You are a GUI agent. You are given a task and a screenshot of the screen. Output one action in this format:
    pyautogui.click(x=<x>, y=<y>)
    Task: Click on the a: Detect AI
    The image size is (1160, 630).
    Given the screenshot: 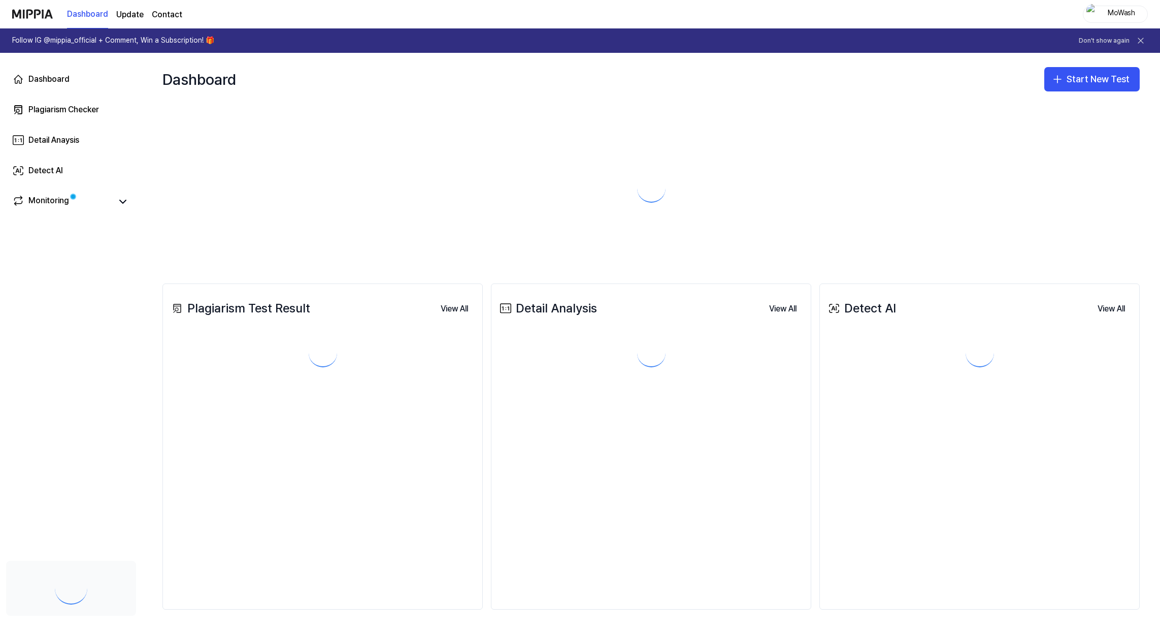 What is the action you would take?
    pyautogui.click(x=71, y=171)
    